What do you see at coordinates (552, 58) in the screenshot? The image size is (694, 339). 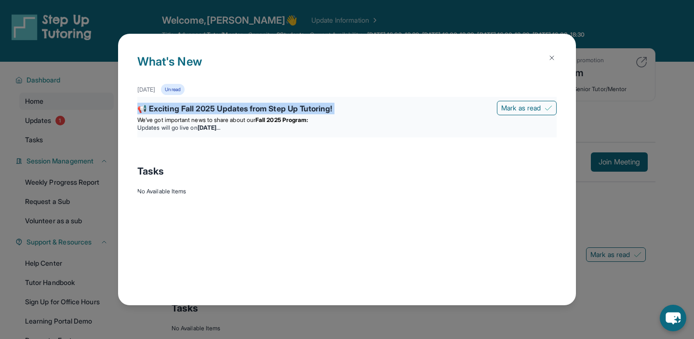 I see `img: Close Icon` at bounding box center [552, 58].